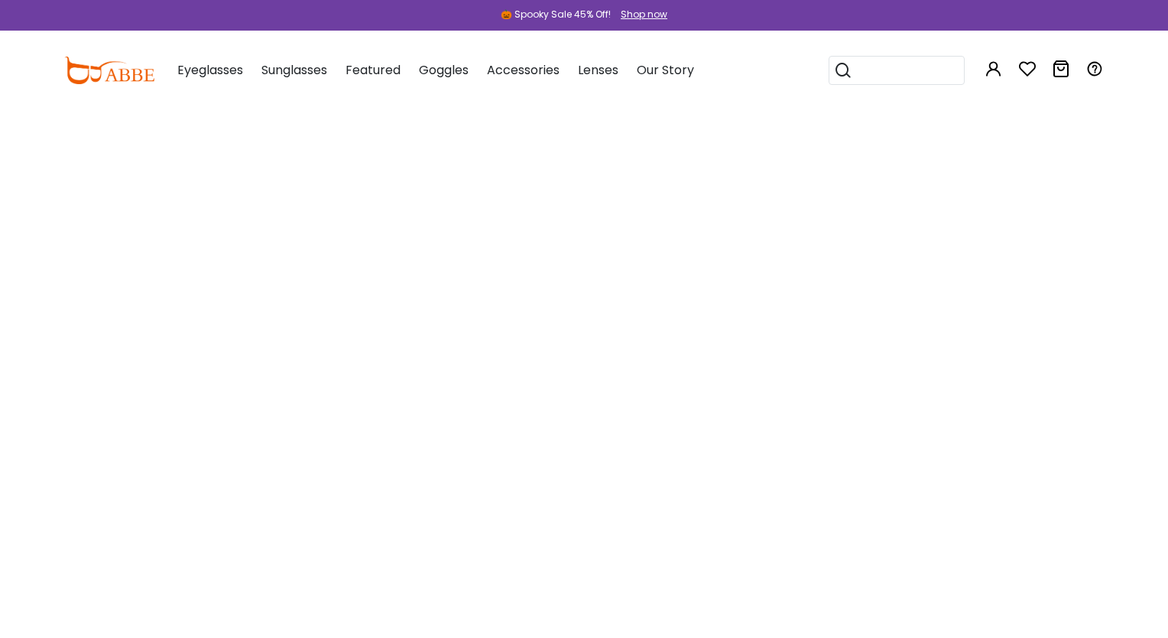  Describe the element at coordinates (644, 15) in the screenshot. I see `div: Shop now` at that location.